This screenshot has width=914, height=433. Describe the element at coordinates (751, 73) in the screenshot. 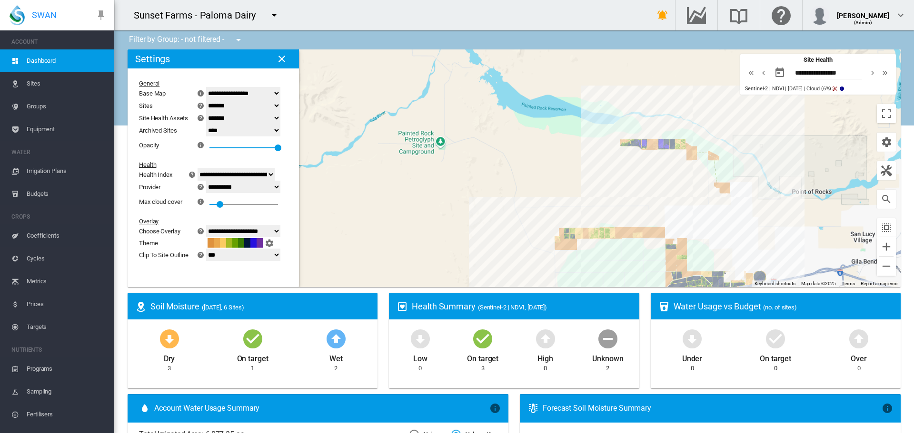

I see `button: icon-chevron-double-left` at that location.